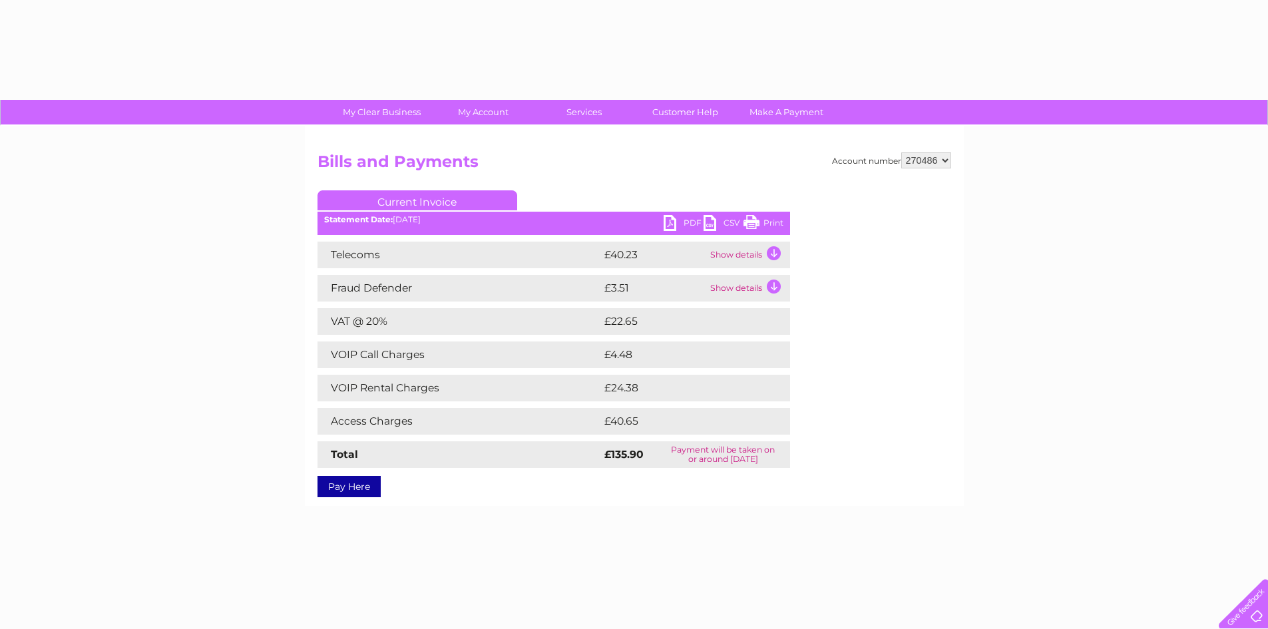 This screenshot has width=1268, height=629. What do you see at coordinates (584, 112) in the screenshot?
I see `a: Services` at bounding box center [584, 112].